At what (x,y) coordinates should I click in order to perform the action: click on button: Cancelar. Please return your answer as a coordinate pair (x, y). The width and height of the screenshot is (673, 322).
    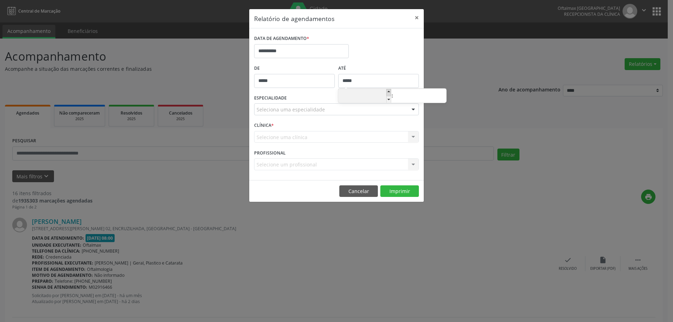
    Looking at the image, I should click on (359, 191).